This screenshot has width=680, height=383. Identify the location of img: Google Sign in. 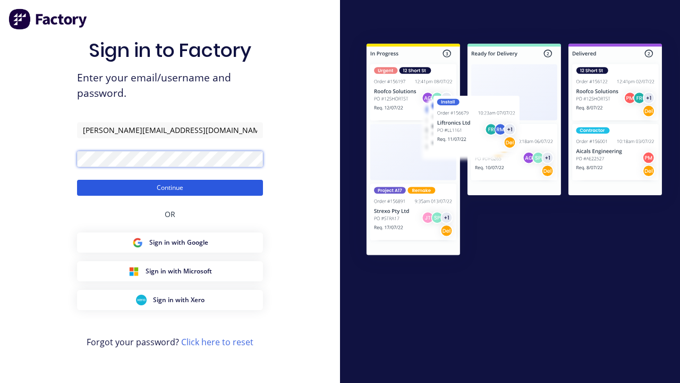
(138, 242).